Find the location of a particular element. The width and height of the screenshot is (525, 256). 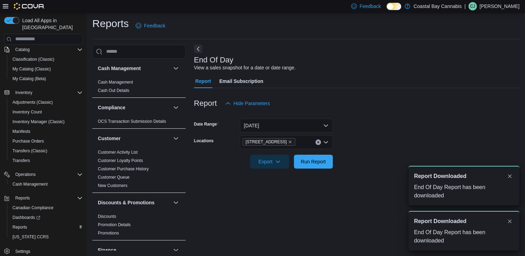

span: Cash Out Details is located at coordinates (113, 91).